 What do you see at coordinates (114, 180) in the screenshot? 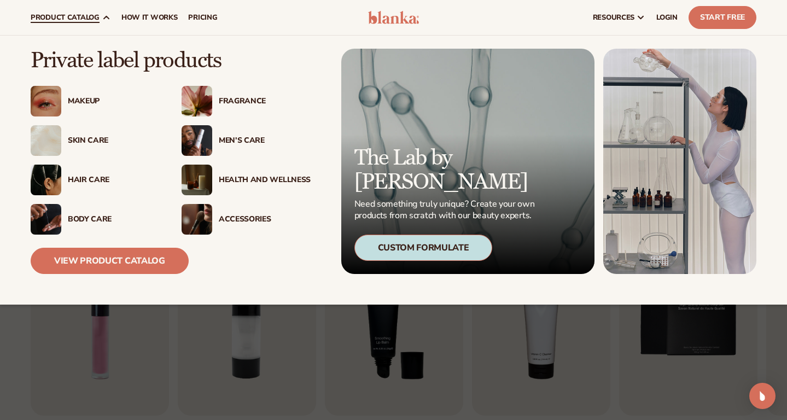
I see `div: Hair Care` at bounding box center [114, 180].